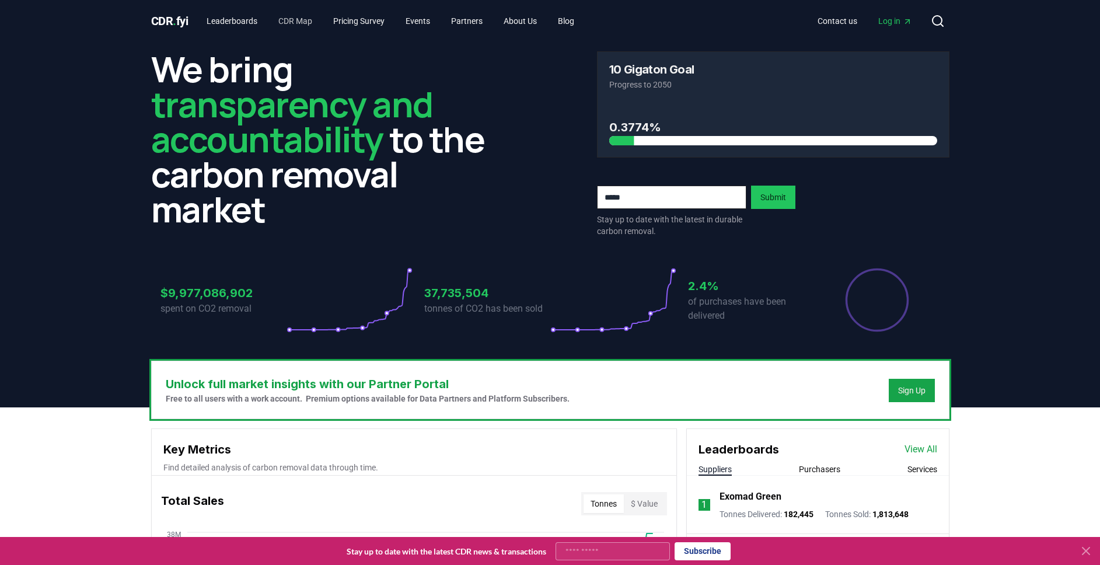 The image size is (1100, 565). What do you see at coordinates (414, 449) in the screenshot?
I see `h3: Key Metrics` at bounding box center [414, 449].